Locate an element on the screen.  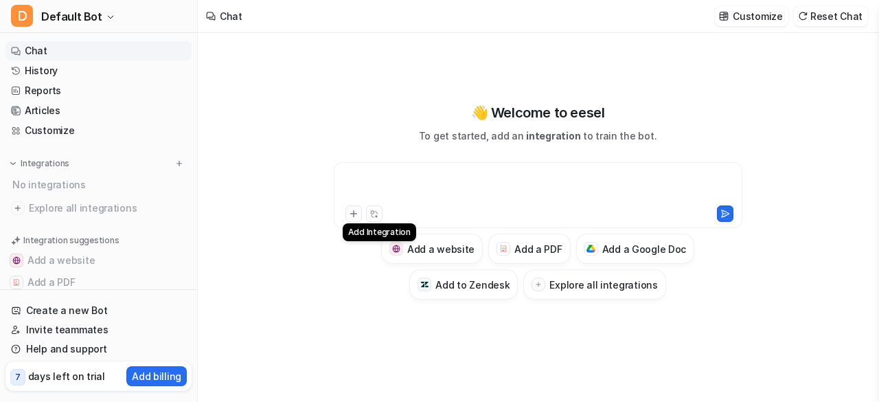
h3: Add to Zendesk is located at coordinates (472, 284).